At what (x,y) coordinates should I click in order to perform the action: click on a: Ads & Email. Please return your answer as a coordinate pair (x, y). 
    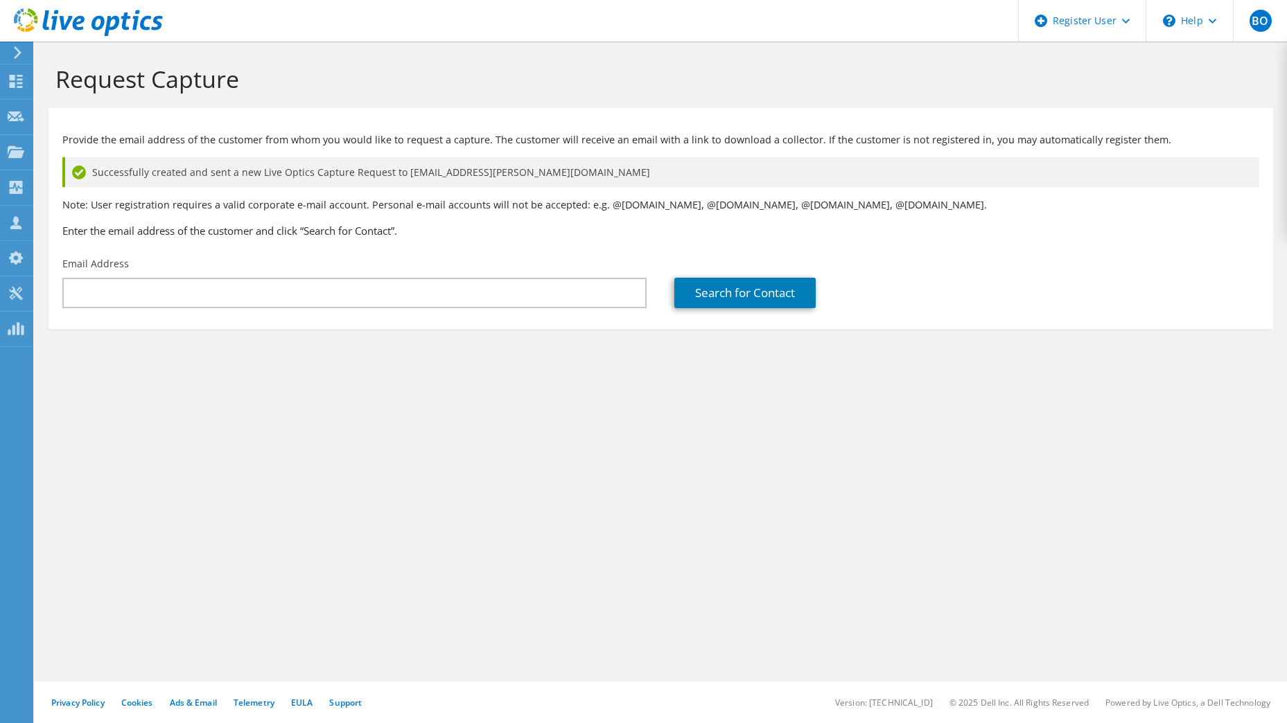
    Looking at the image, I should click on (193, 703).